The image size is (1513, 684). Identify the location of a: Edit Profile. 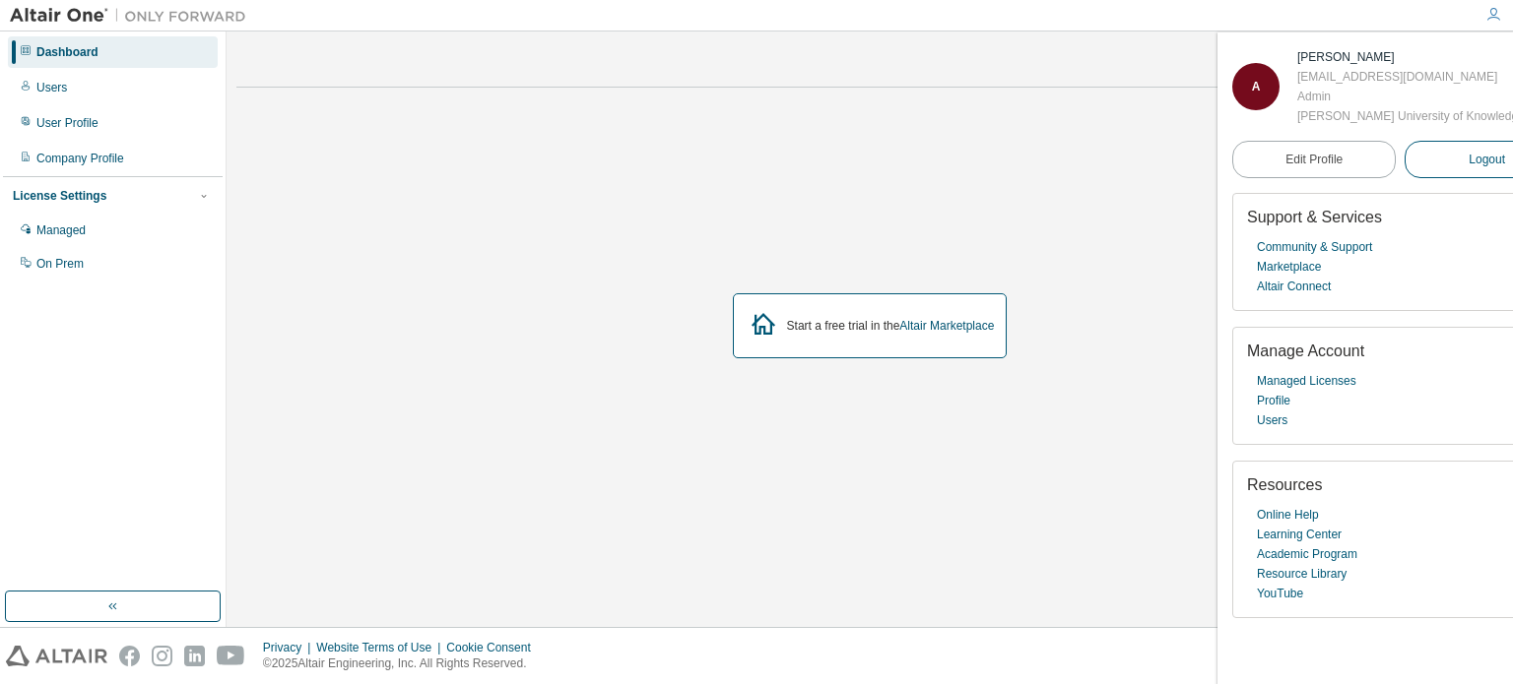
(1314, 160).